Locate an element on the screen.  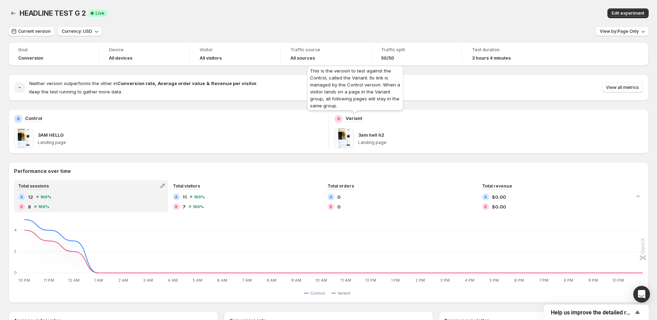
span: Currency: USD is located at coordinates (77, 31).